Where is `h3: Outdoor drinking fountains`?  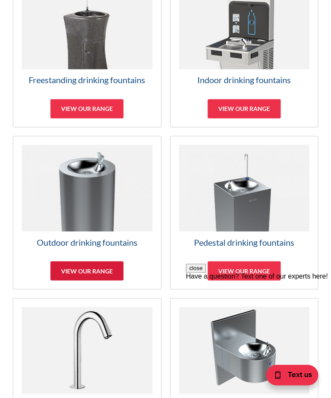 h3: Outdoor drinking fountains is located at coordinates (87, 242).